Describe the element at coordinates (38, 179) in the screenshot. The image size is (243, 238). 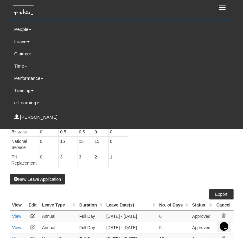
I see `button: New Leave Application` at that location.